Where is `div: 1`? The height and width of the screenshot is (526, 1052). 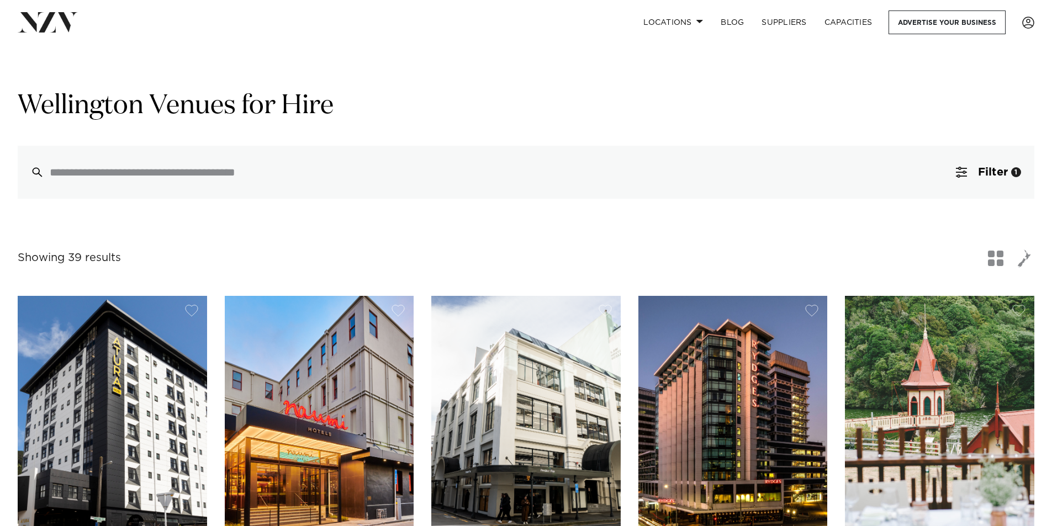
div: 1 is located at coordinates (1016, 172).